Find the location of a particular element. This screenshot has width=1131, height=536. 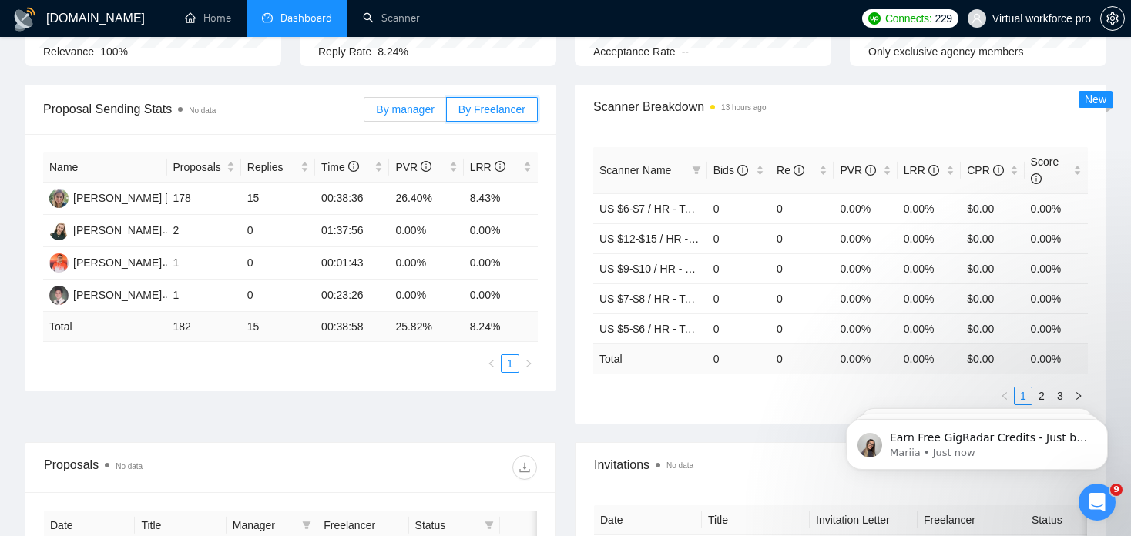

td: 2 is located at coordinates (204, 231).